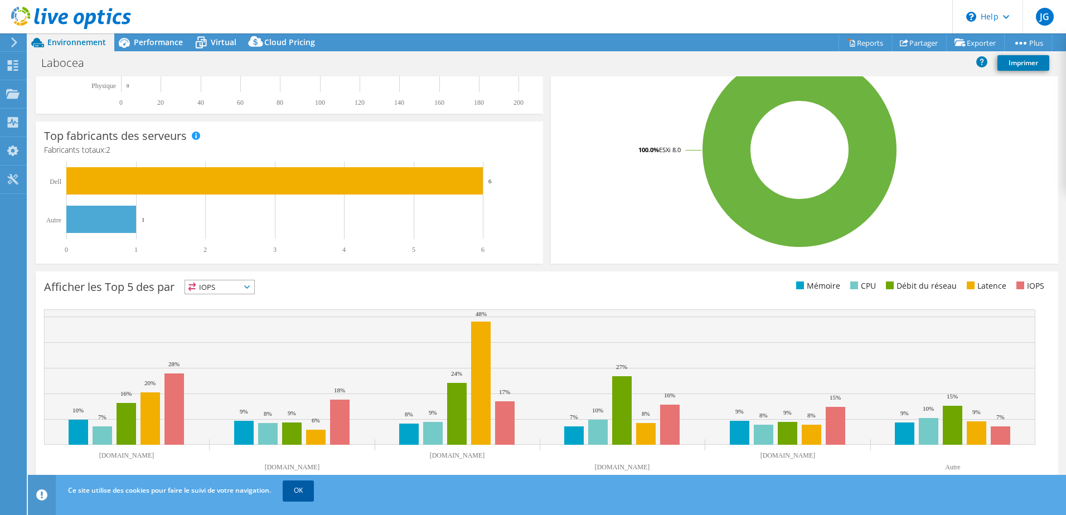  Describe the element at coordinates (622, 367) in the screenshot. I see `text: 27%` at that location.